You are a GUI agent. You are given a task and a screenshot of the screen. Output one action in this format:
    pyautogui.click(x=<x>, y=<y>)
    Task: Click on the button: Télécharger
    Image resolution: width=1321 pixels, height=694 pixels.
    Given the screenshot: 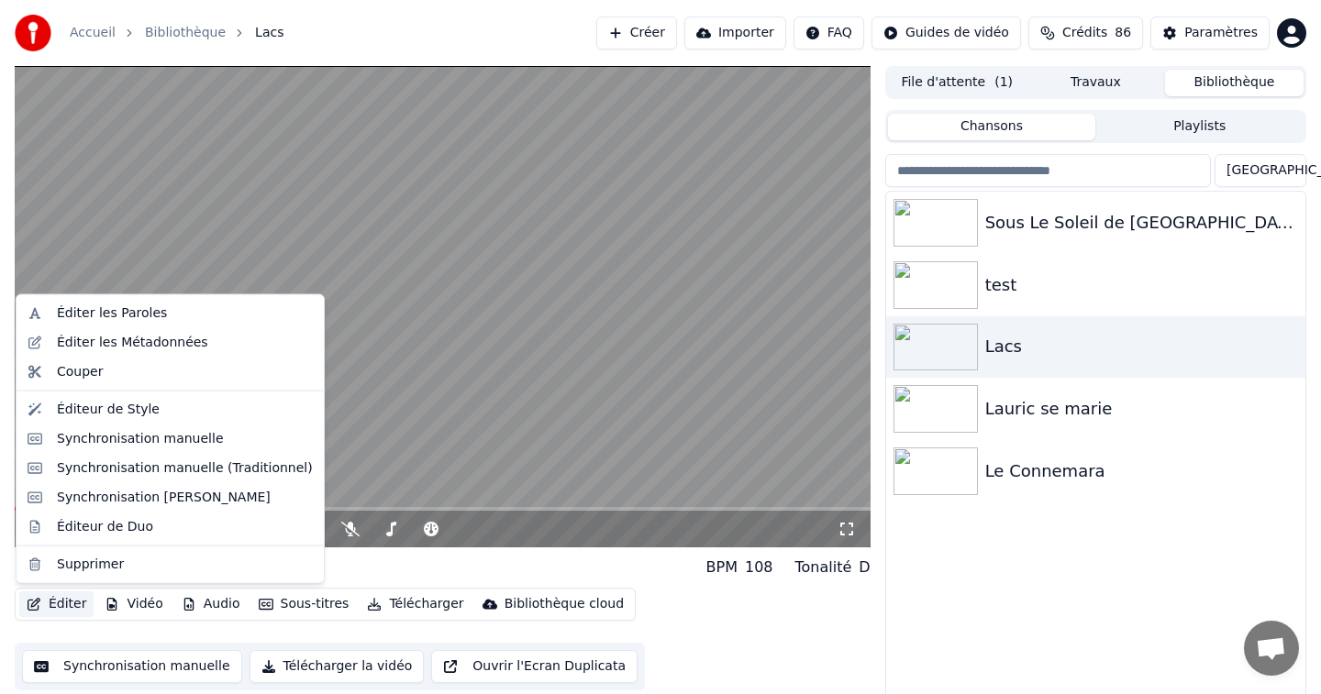 What is the action you would take?
    pyautogui.click(x=415, y=604)
    